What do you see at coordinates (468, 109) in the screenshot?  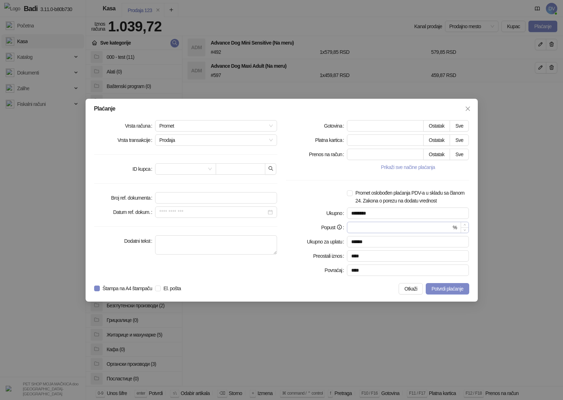 I see `button: Close` at bounding box center [468, 109].